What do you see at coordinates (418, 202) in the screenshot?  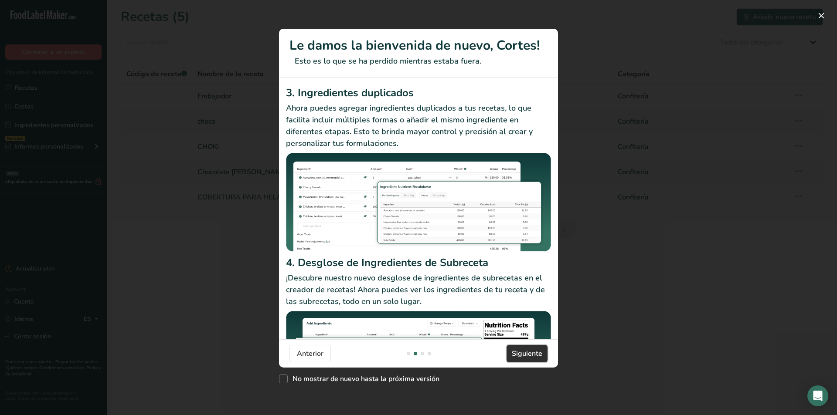 I see `img: Ingredientes duplicados` at bounding box center [418, 202].